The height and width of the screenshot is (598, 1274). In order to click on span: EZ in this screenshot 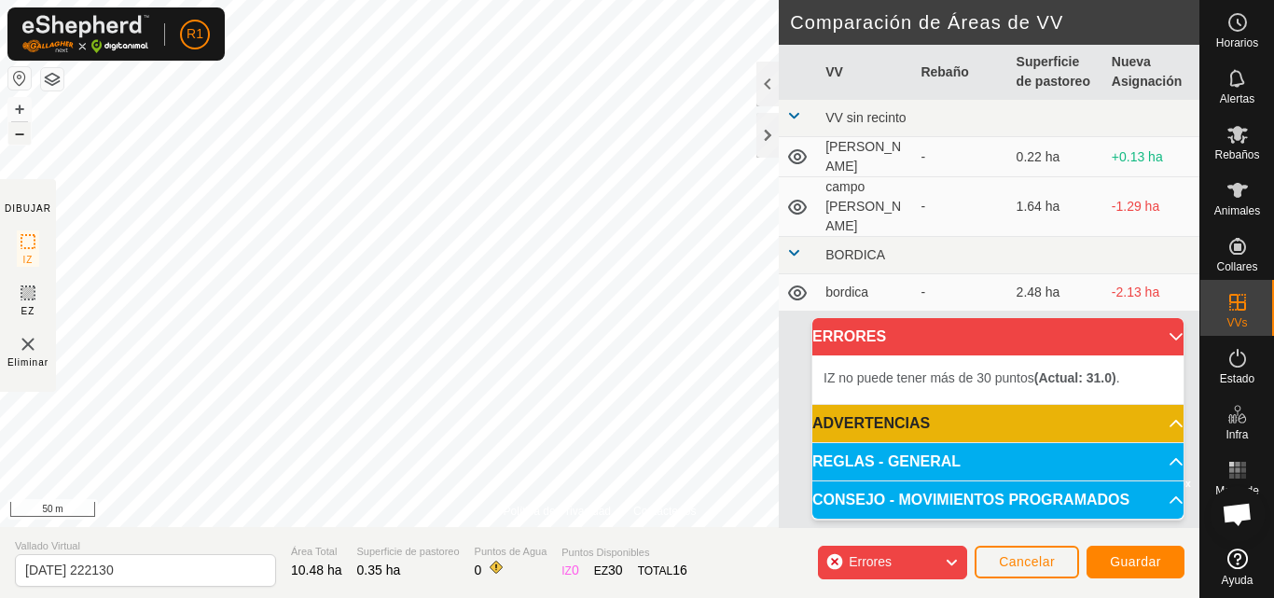, I will do `click(28, 310)`.